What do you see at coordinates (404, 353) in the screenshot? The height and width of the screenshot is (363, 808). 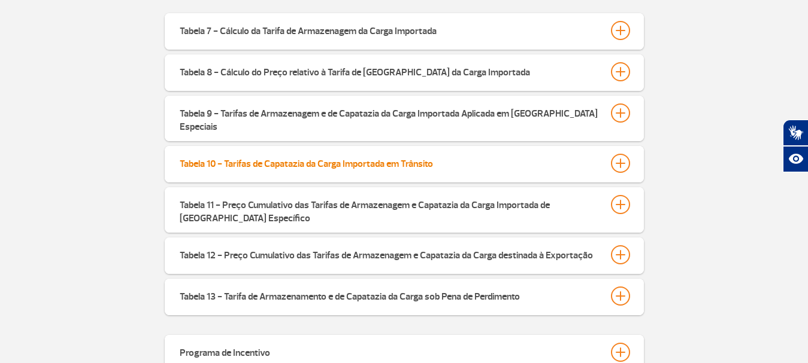 I see `button: Programa de Incentivo` at bounding box center [404, 353].